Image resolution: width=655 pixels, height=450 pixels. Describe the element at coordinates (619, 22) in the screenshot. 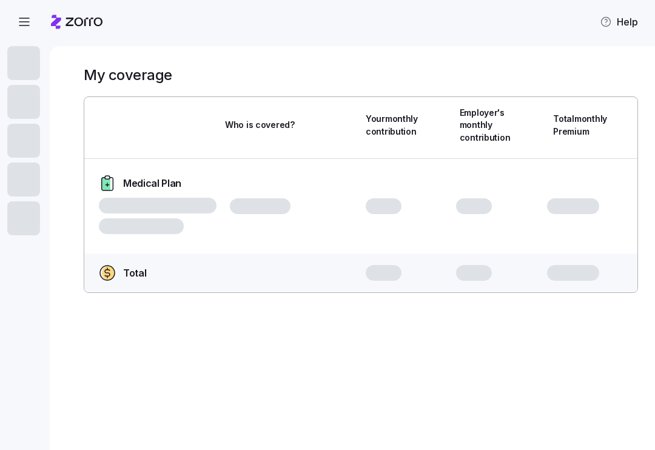

I see `button: Help` at that location.